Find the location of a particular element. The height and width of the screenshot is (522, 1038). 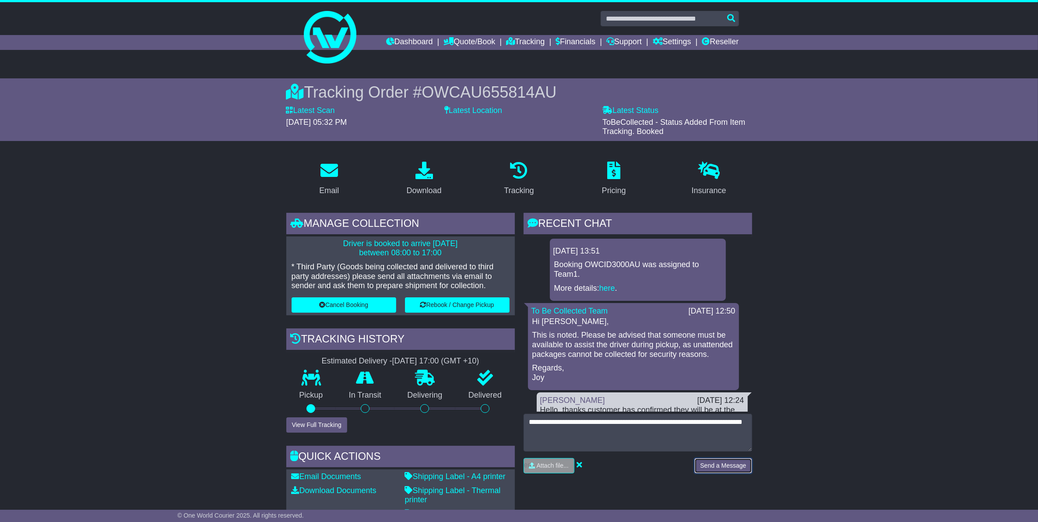

a: Email Documents is located at coordinates (326, 476).